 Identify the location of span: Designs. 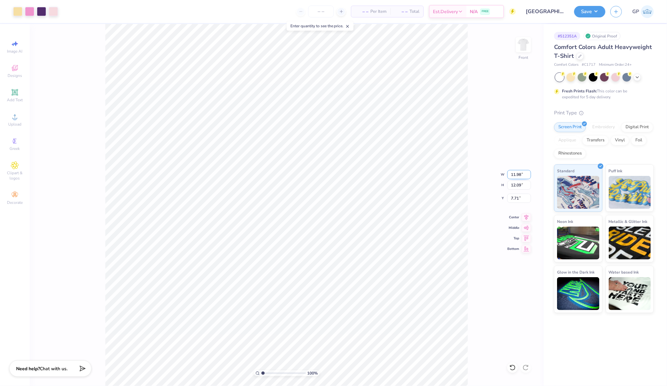
(15, 76).